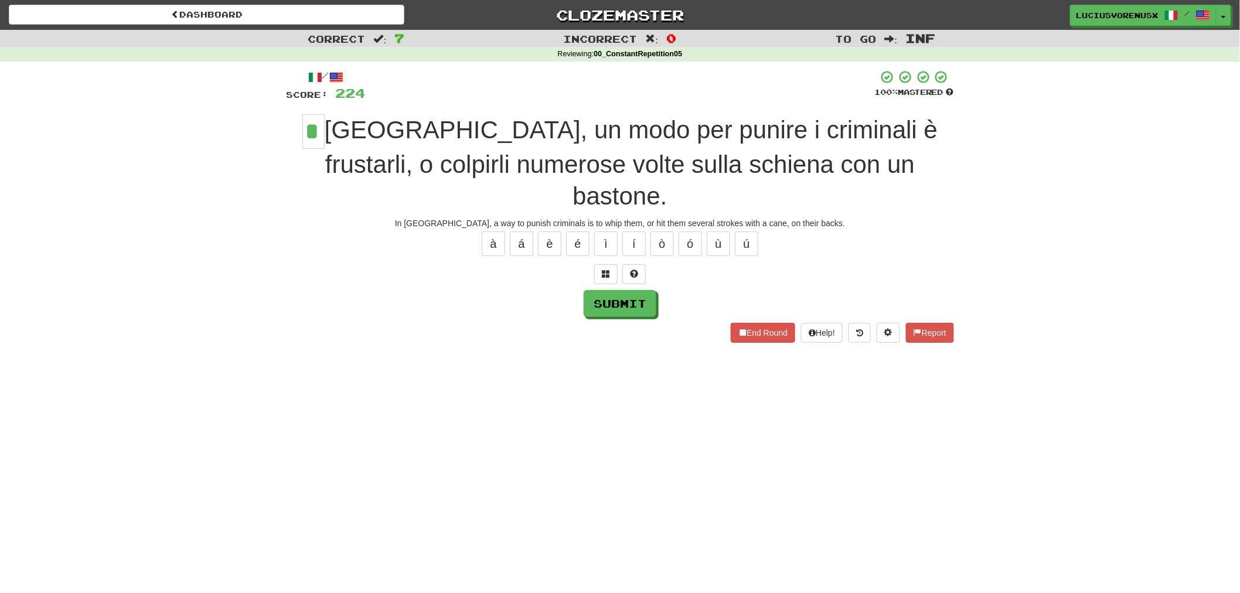 This screenshot has height=593, width=1240. I want to click on a: Clozemaster, so click(619, 15).